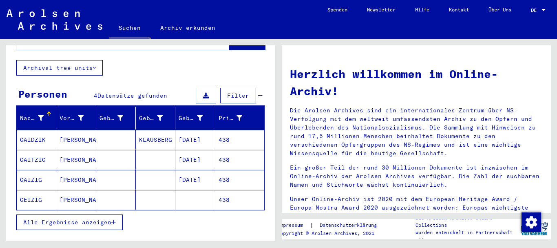 Image resolution: width=557 pixels, height=248 pixels. What do you see at coordinates (54, 20) in the screenshot?
I see `img: Arolsen_neg.svg` at bounding box center [54, 20].